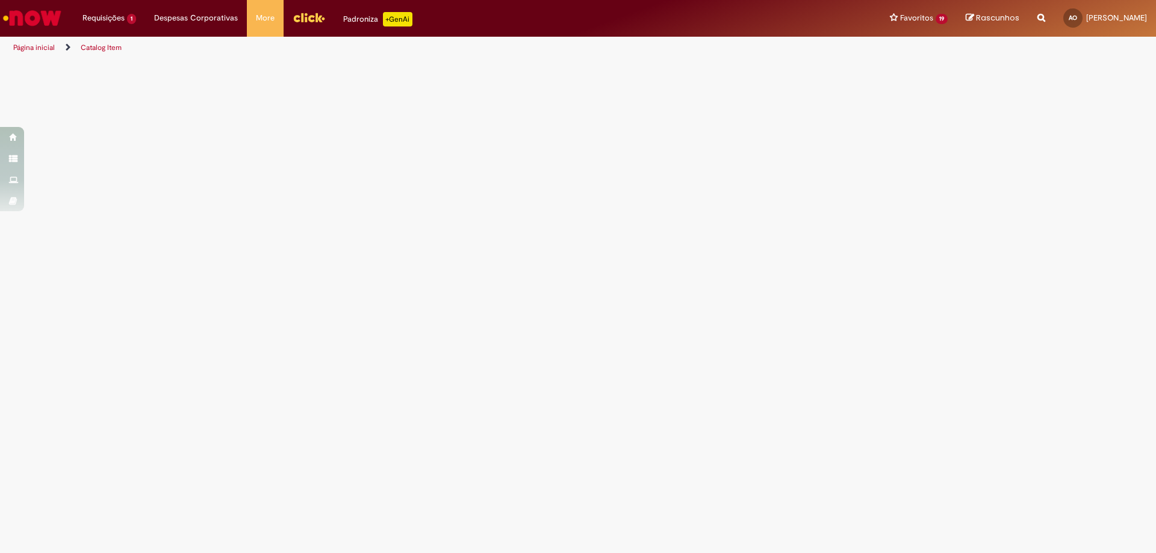 The width and height of the screenshot is (1156, 553). I want to click on ul: Trilhas de página, so click(385, 48).